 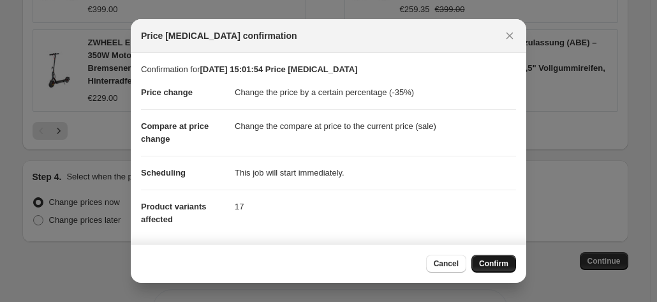 I want to click on dd: Change the compare at price to the current price (sale), so click(x=375, y=126).